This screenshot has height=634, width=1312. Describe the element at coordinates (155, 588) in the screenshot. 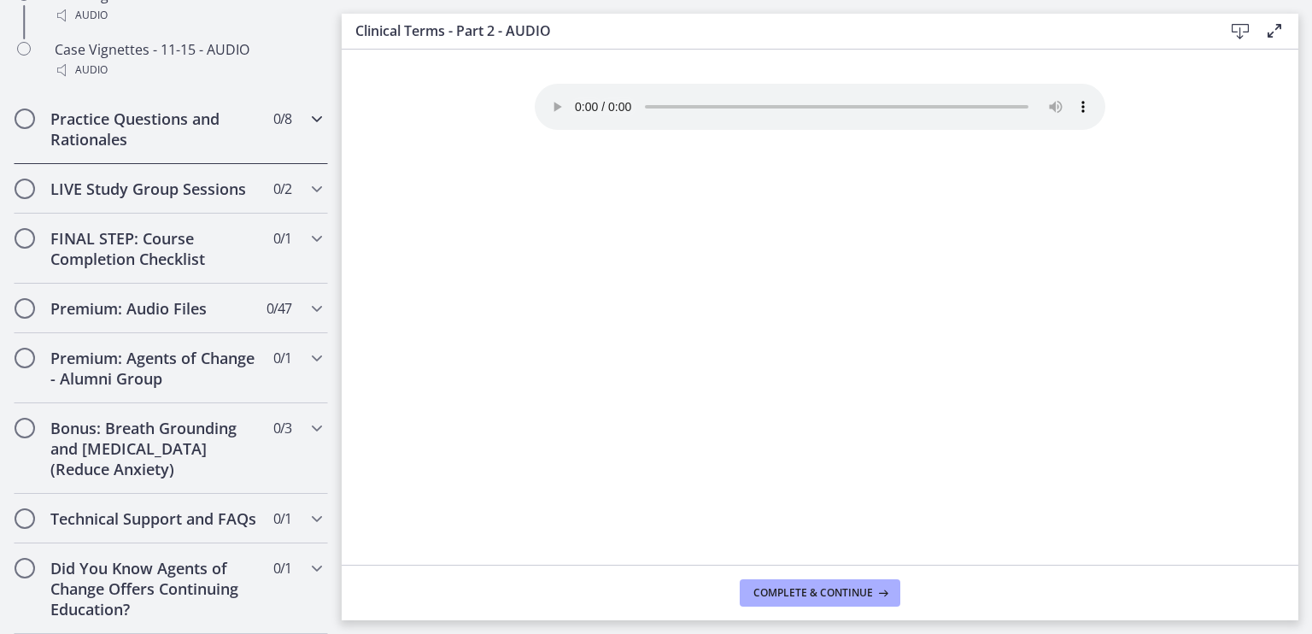

I see `h2: Did You Know Agents of Change Offers Continuing Education?` at that location.